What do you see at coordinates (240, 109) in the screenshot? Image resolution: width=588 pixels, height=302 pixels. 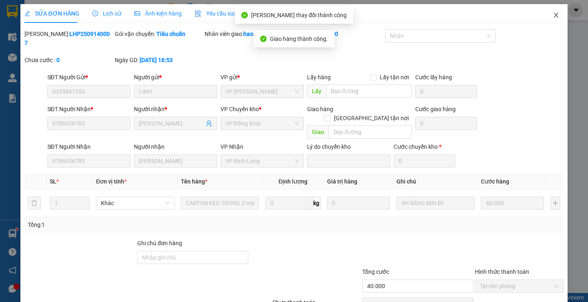 I see `span: VP Chuyển kho` at bounding box center [240, 109].